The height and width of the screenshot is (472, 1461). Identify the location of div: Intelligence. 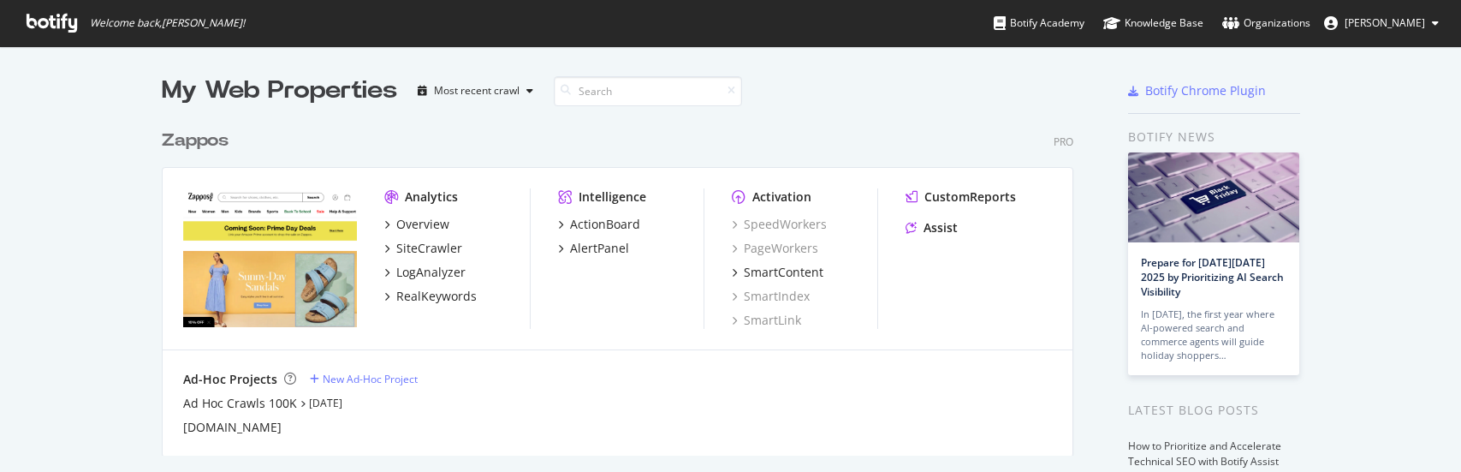
(612, 197).